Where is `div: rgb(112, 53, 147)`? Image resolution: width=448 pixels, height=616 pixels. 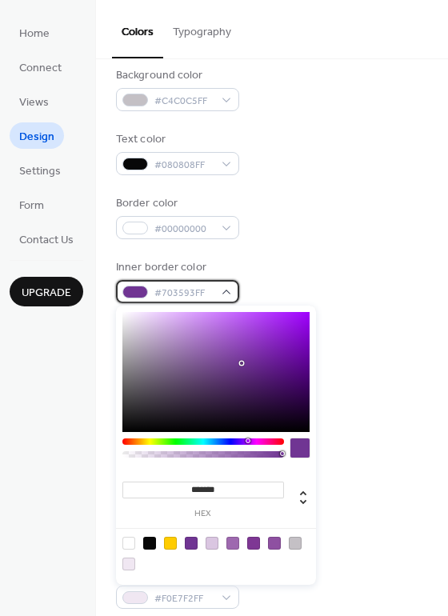
div: rgb(112, 53, 147) is located at coordinates (191, 543).